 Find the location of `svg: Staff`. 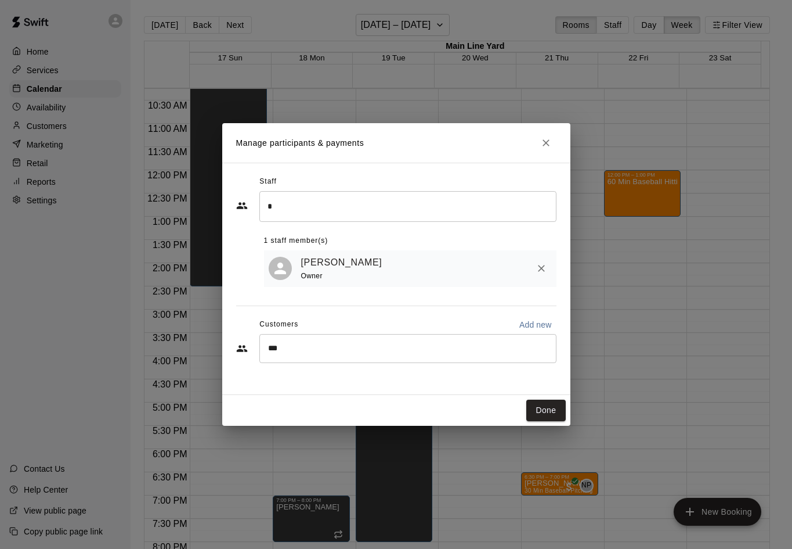

svg: Staff is located at coordinates (242, 205).